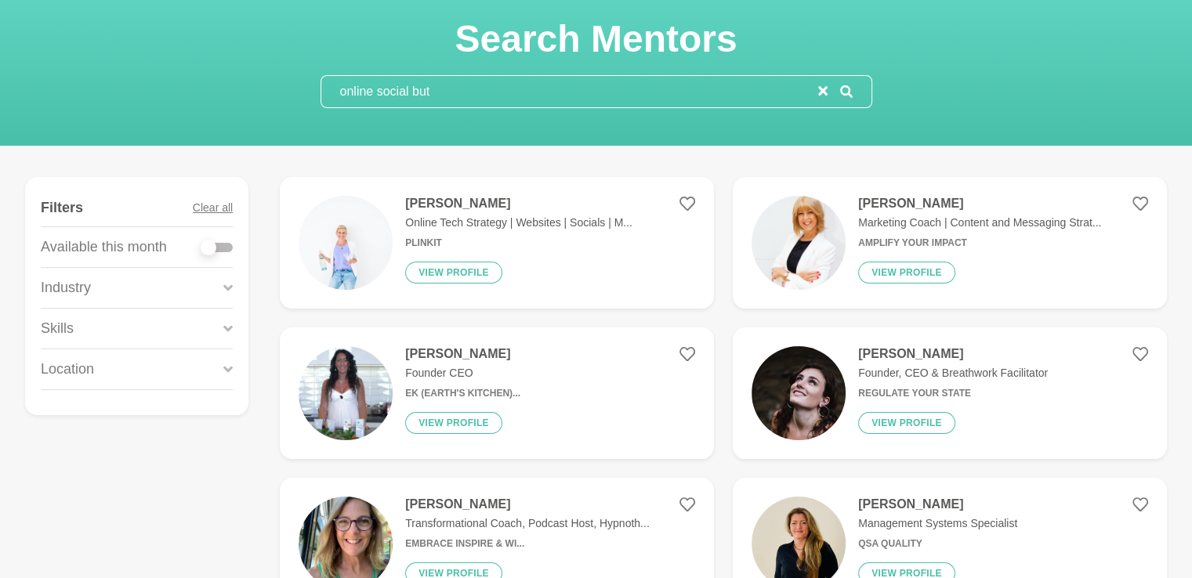  What do you see at coordinates (519, 222) in the screenshot?
I see `p: Online Tech Strategy | Websites | Socials | M...` at bounding box center [519, 222].